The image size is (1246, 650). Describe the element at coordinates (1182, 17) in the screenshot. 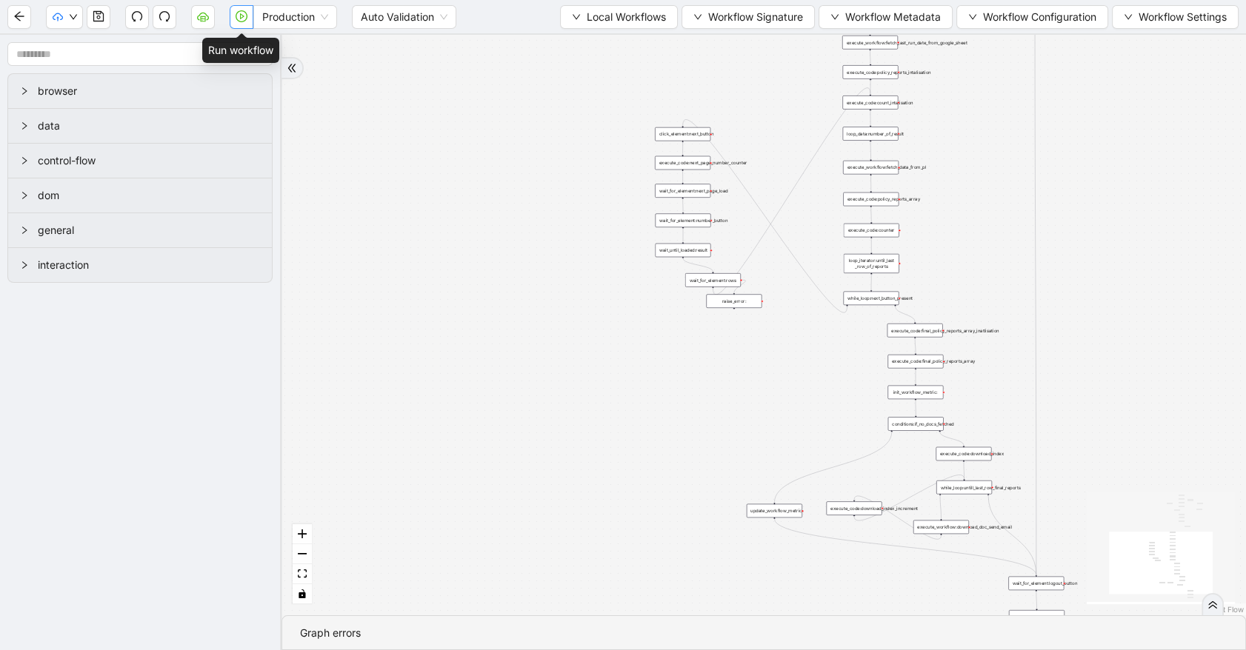

I see `span: Workflow Settings` at that location.